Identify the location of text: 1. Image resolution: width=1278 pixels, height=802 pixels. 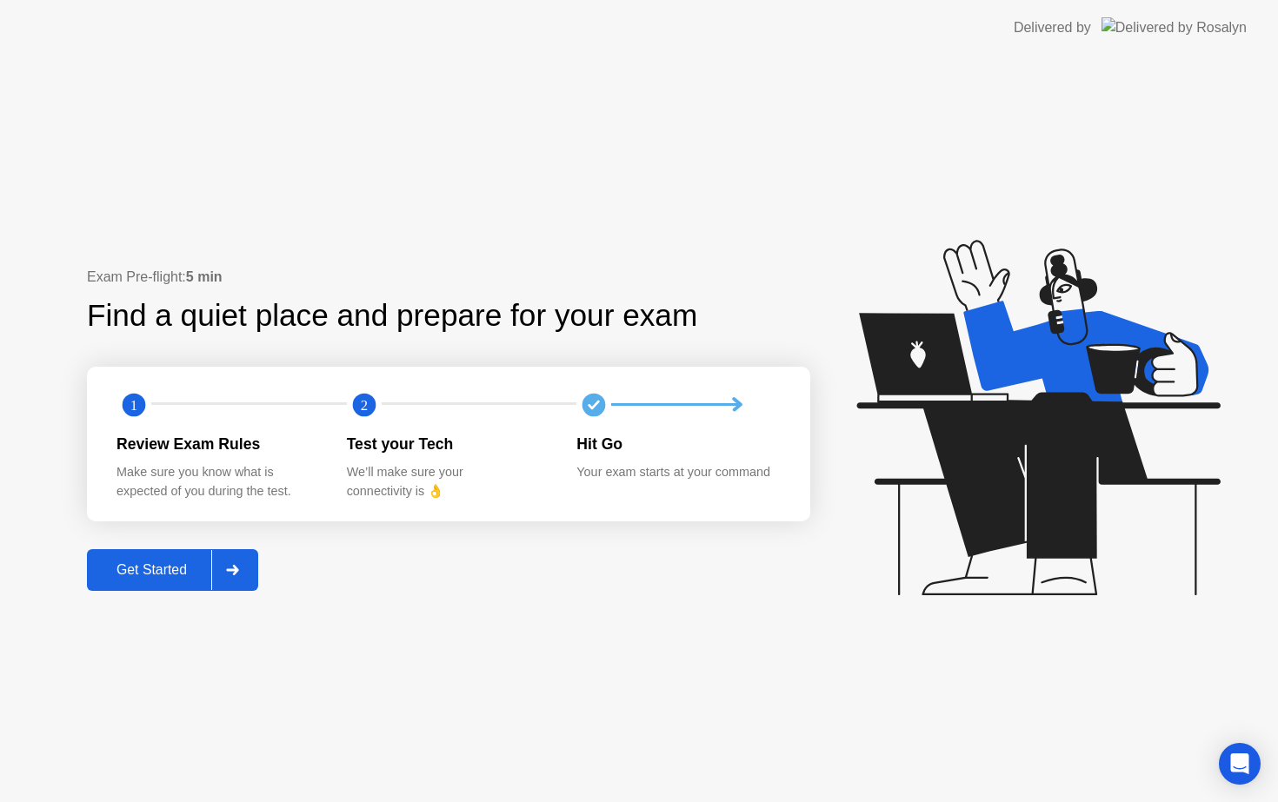
(134, 404).